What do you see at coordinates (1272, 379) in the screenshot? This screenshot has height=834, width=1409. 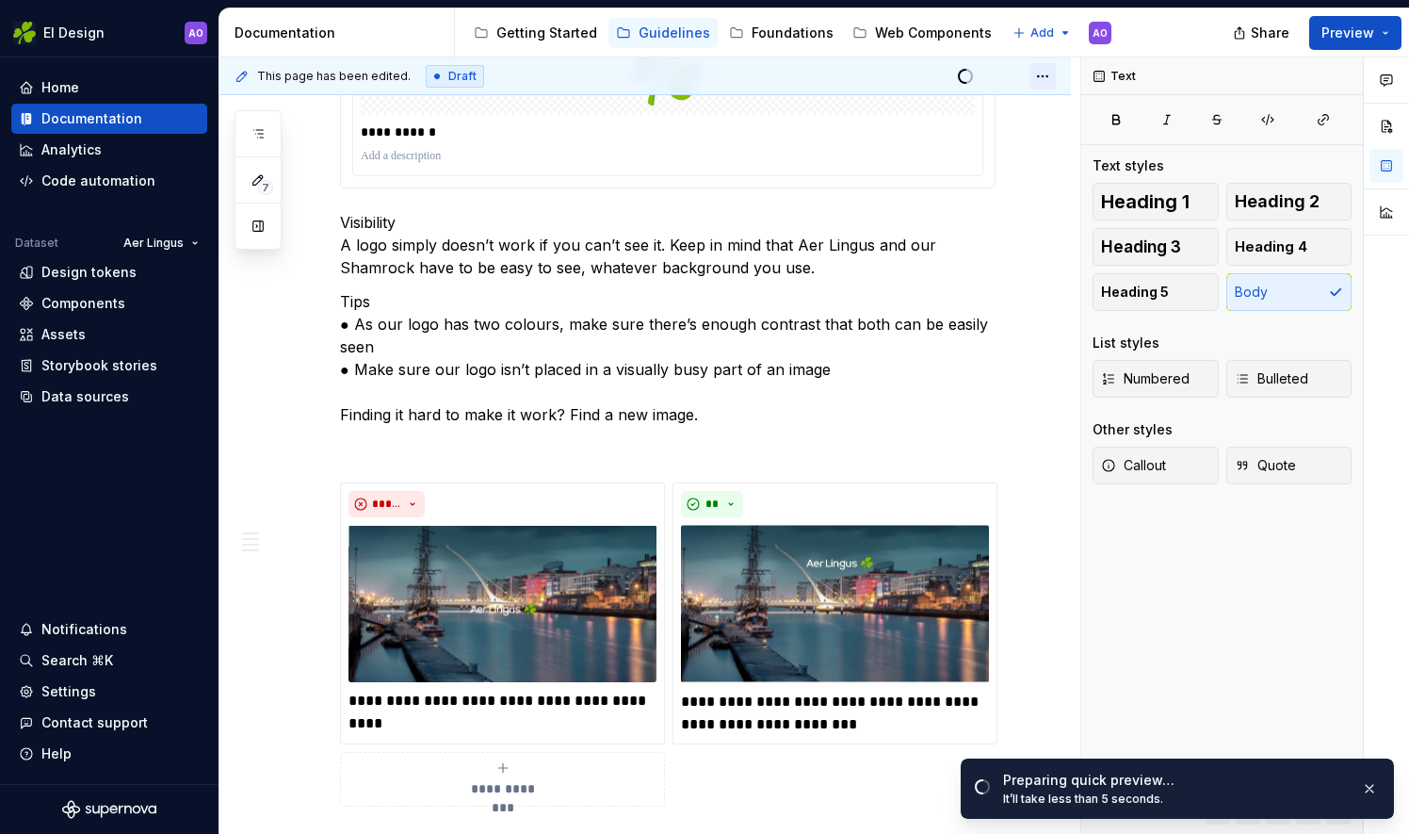 I see `span: Bulleted` at bounding box center [1272, 379].